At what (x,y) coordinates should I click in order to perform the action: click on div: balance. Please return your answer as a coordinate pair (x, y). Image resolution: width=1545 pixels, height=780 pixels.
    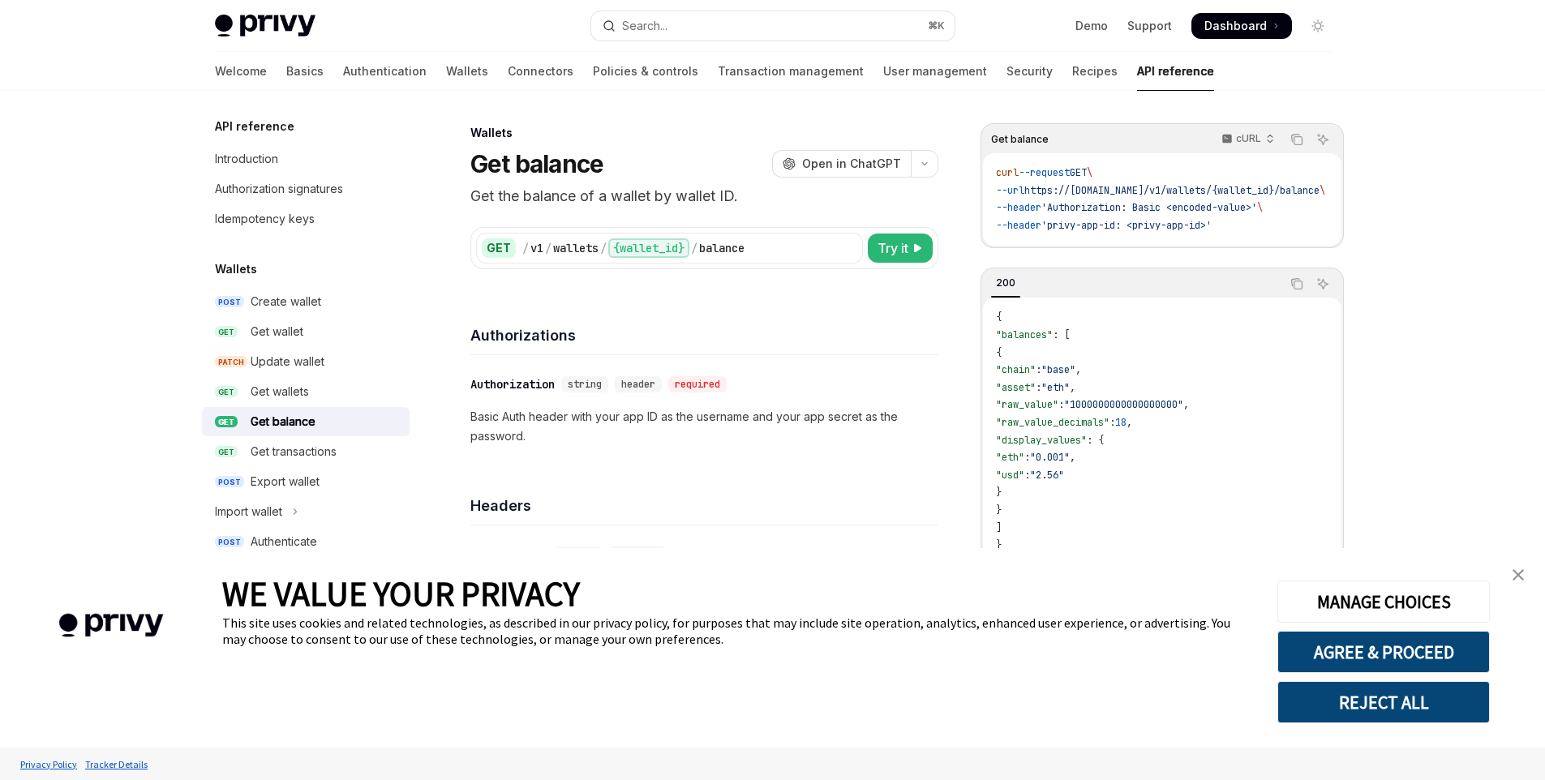
    Looking at the image, I should click on (722, 248).